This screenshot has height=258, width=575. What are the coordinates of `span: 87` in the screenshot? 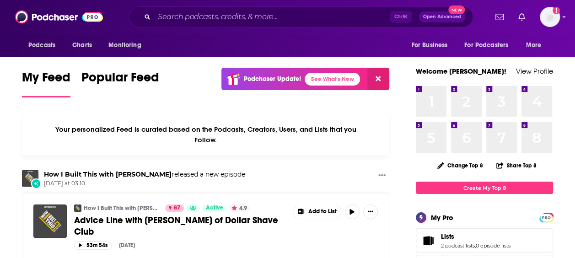 It's located at (177, 208).